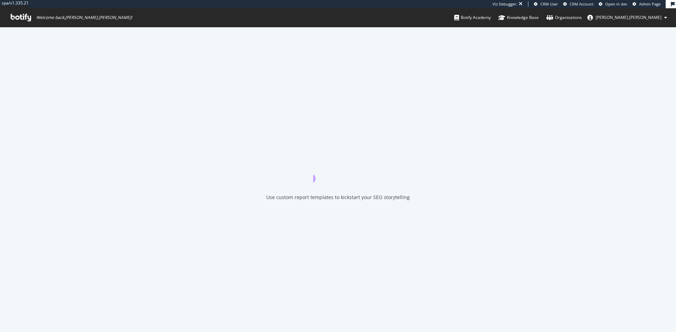 The width and height of the screenshot is (676, 332). Describe the element at coordinates (564, 18) in the screenshot. I see `div: Organizations` at that location.